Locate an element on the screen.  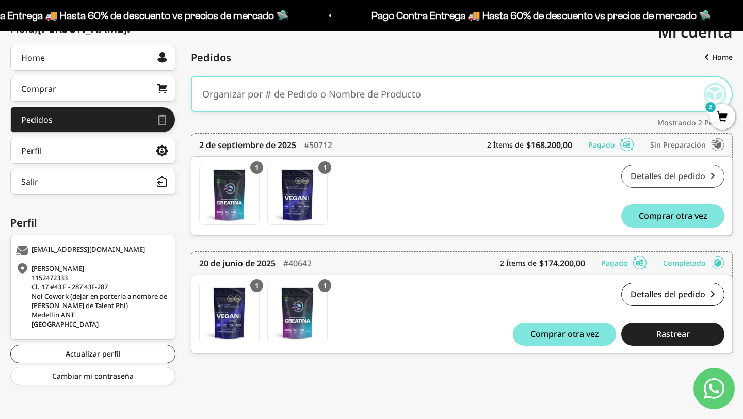
img: Translation missing: es.Proteína Vegetal - 2 Libras (910g) - Vainilla 2lb is located at coordinates (229, 313).